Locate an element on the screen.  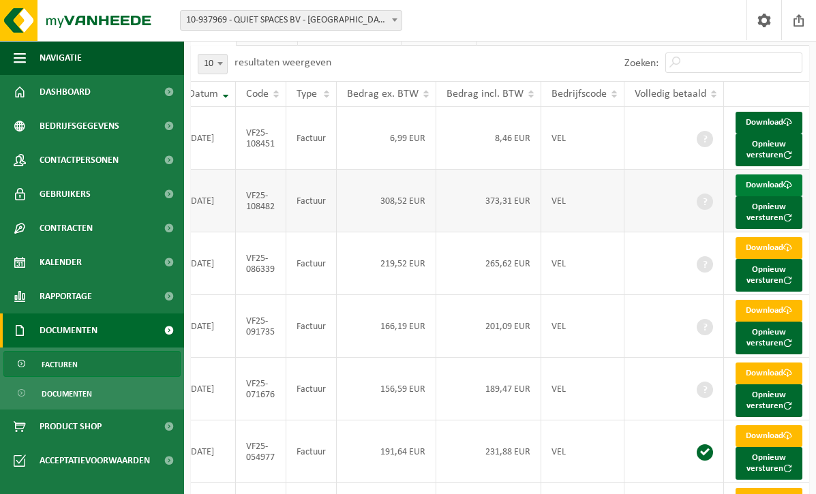
span: Navigatie is located at coordinates (61, 58).